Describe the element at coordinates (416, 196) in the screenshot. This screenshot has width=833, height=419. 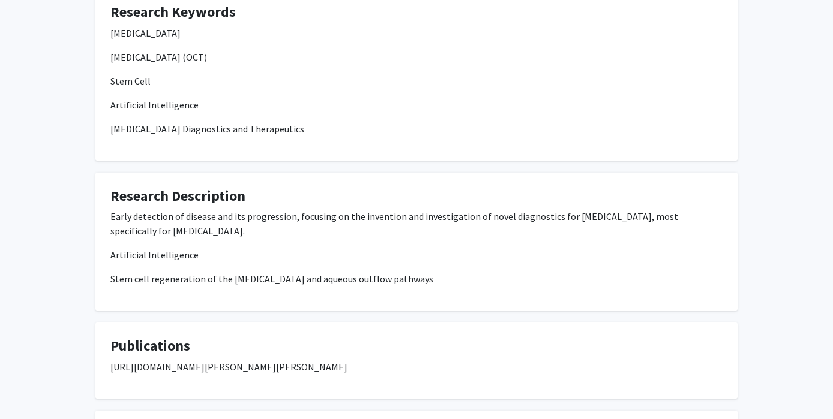
I see `h4: Research Description` at that location.